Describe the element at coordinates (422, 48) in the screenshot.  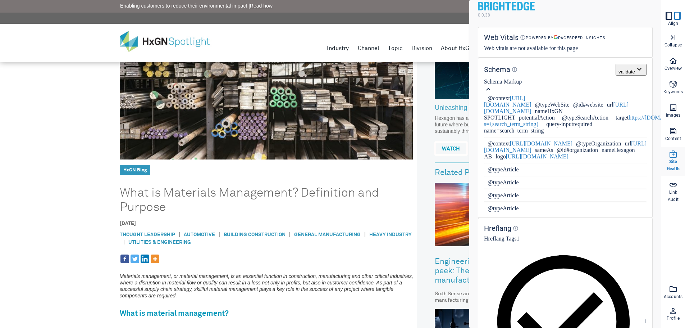
I see `a: Division` at that location.